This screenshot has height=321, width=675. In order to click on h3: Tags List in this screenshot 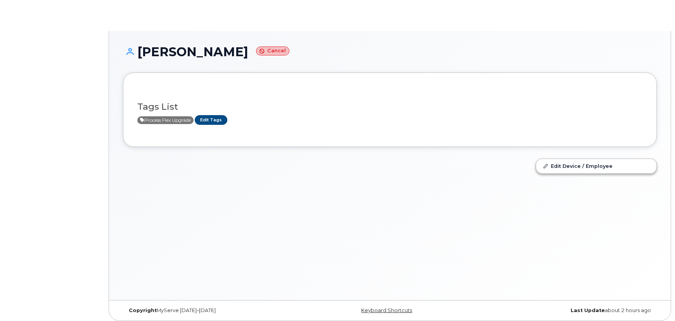, I will do `click(390, 107)`.